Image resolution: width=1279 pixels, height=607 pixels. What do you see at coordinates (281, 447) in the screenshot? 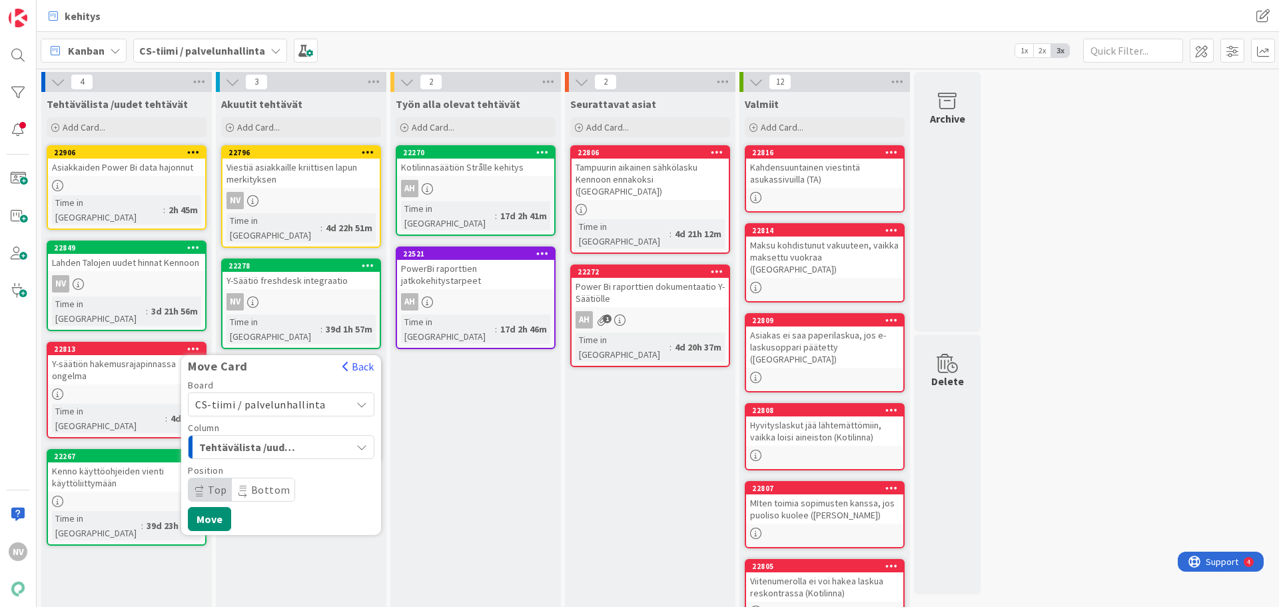
I see `button: Tehtävälista /uudet tehtävät` at bounding box center [281, 447].